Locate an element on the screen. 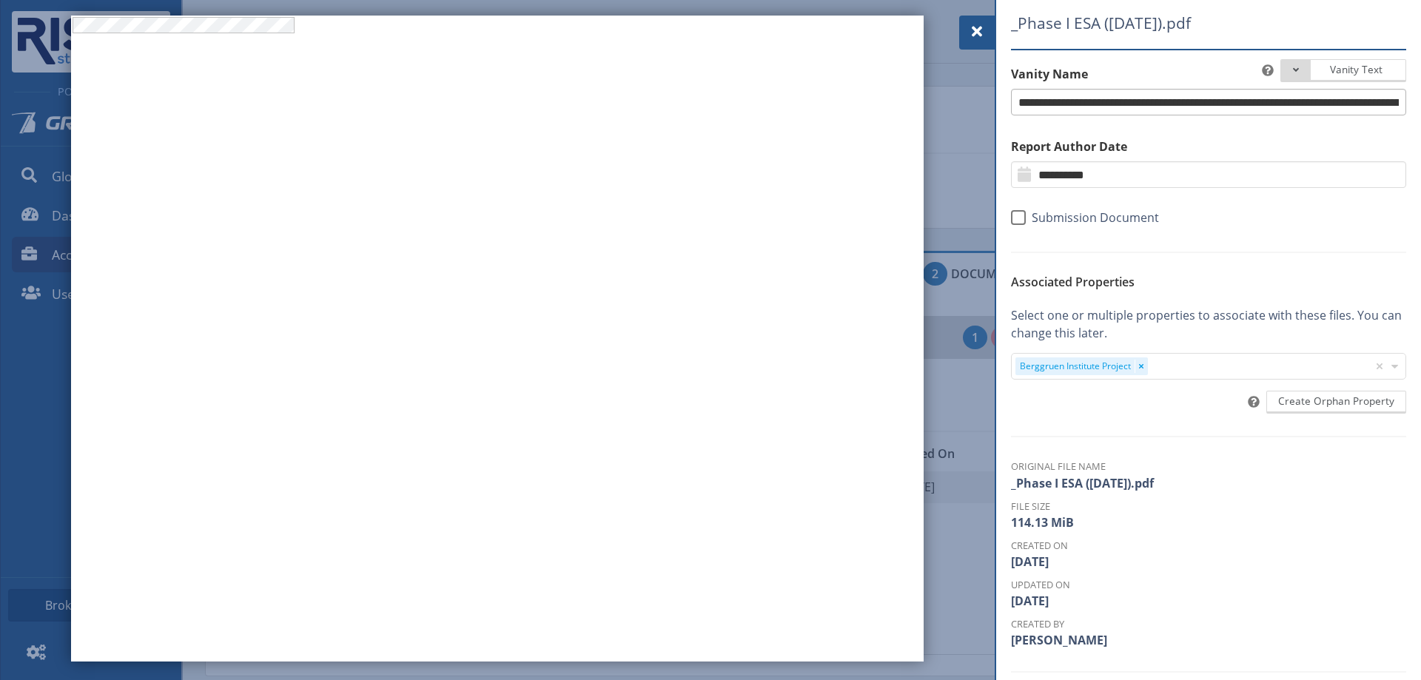 Image resolution: width=1421 pixels, height=680 pixels. dt: File Size is located at coordinates (1209, 506).